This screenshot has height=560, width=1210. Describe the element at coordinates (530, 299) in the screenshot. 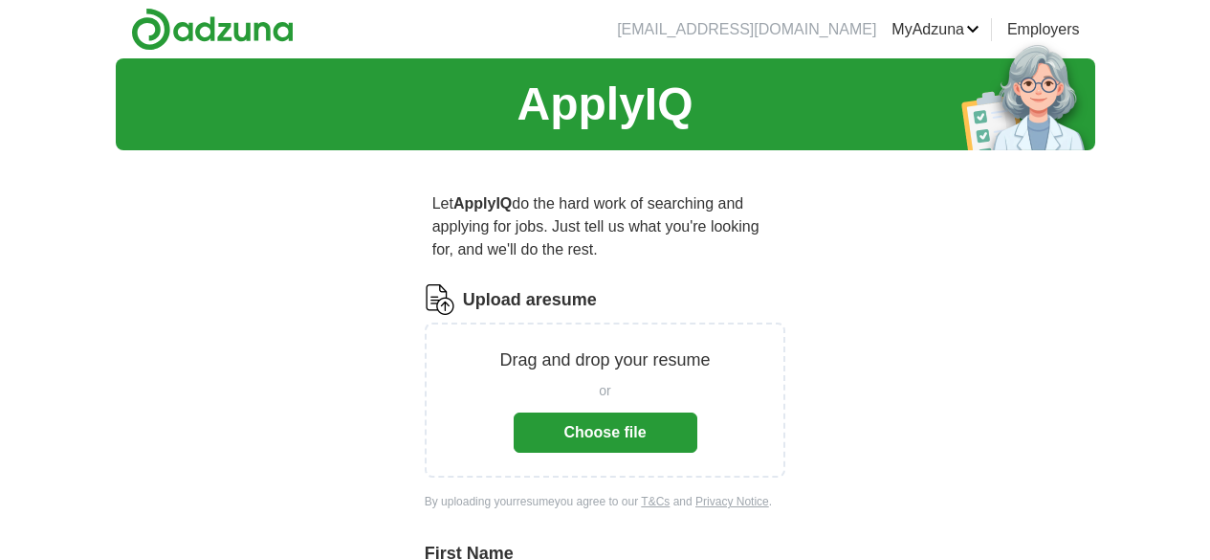

I see `label: Upload a resume` at that location.